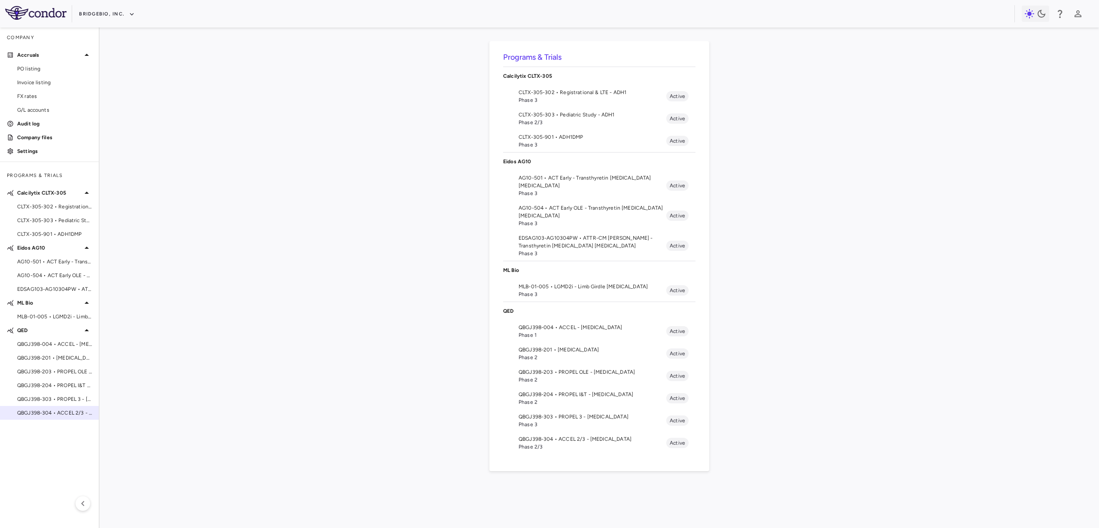  I want to click on p: Audit log, so click(55, 124).